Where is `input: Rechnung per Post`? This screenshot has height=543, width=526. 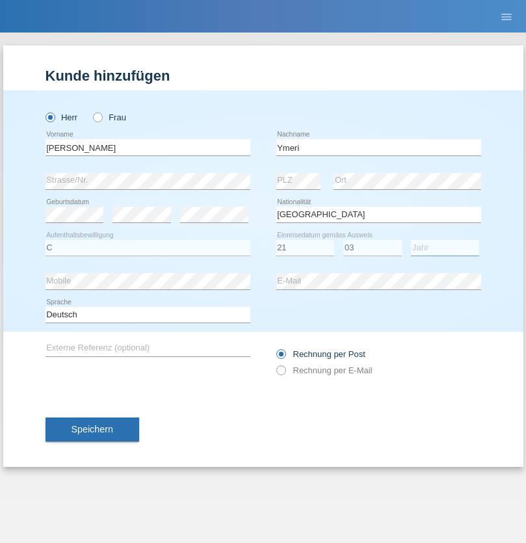
input: Rechnung per Post is located at coordinates (280, 357).